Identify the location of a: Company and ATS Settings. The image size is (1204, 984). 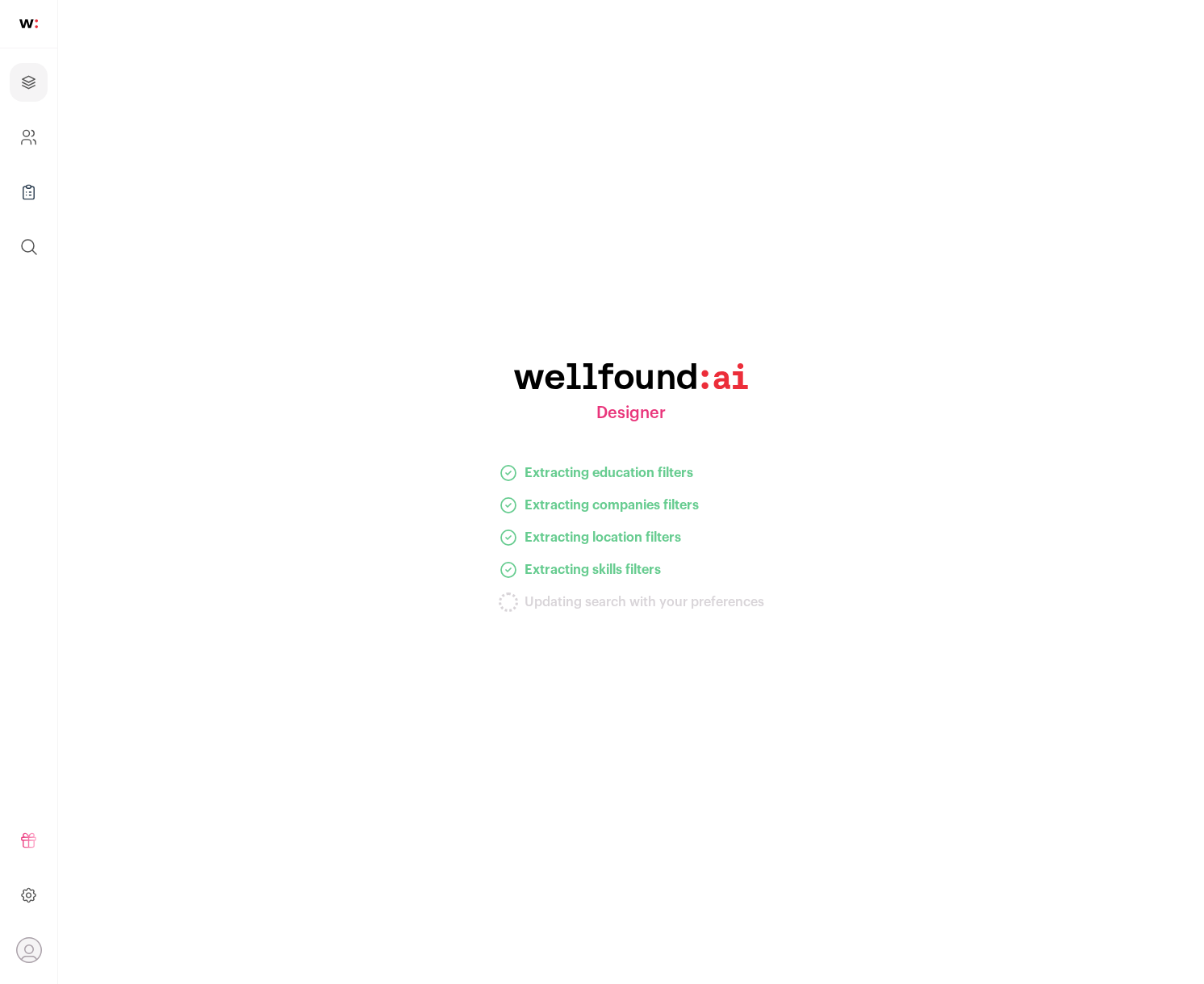
(28, 137).